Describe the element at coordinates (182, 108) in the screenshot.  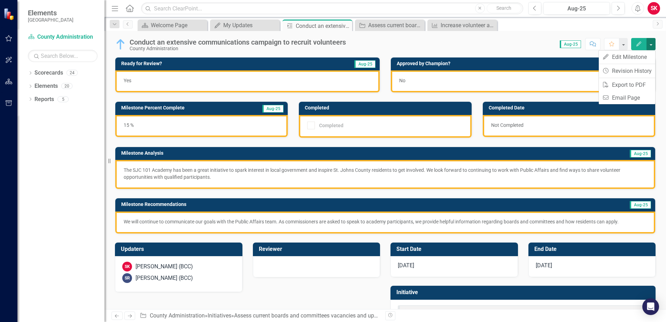
I see `h3: Milestone Percent Complete` at that location.